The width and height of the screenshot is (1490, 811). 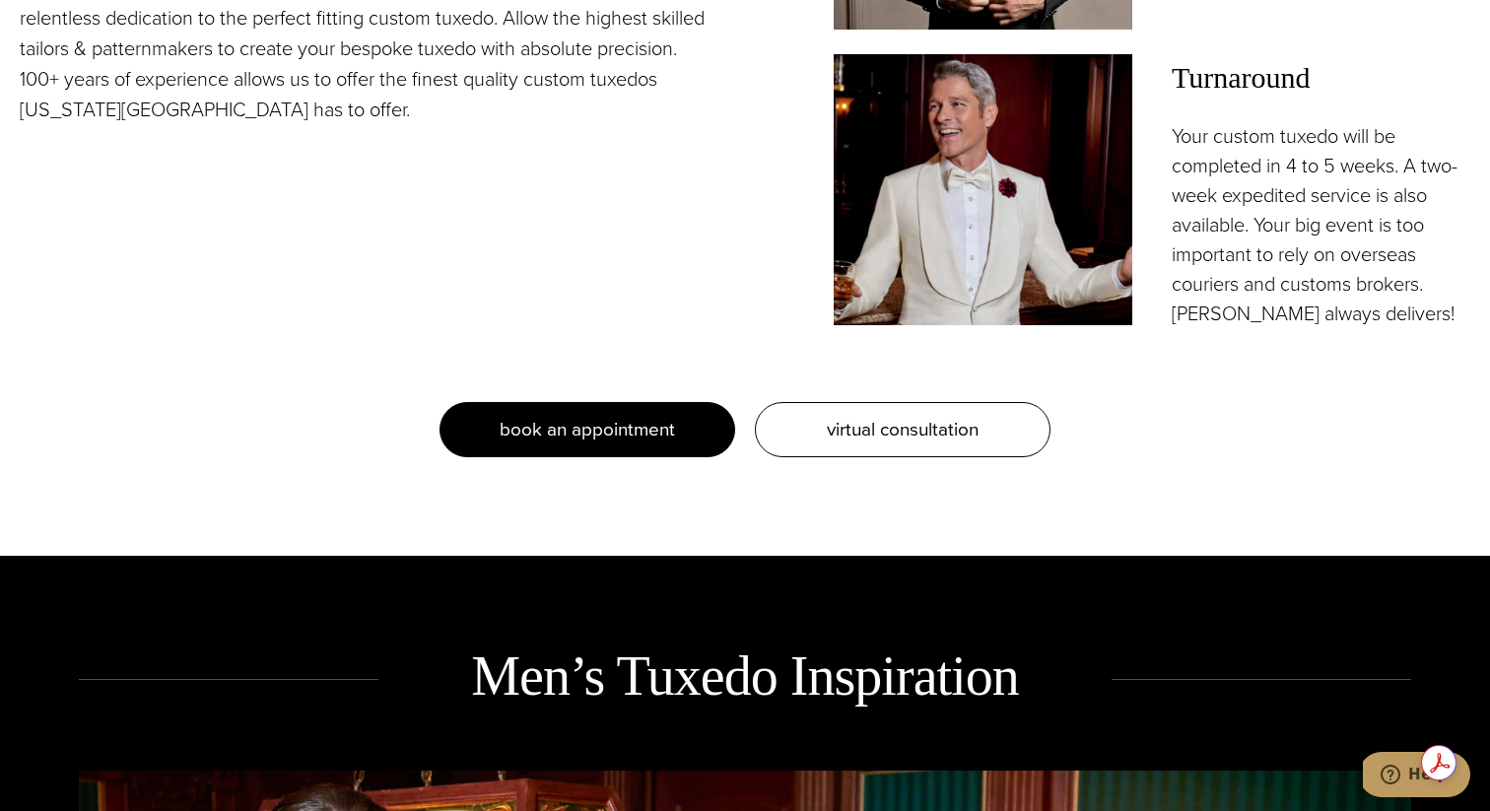 What do you see at coordinates (983, 189) in the screenshot?
I see `img: Model in white custom tailored tuxedo jacket with wide white shawl lapel, white shirt and bowtie....` at bounding box center [983, 189].